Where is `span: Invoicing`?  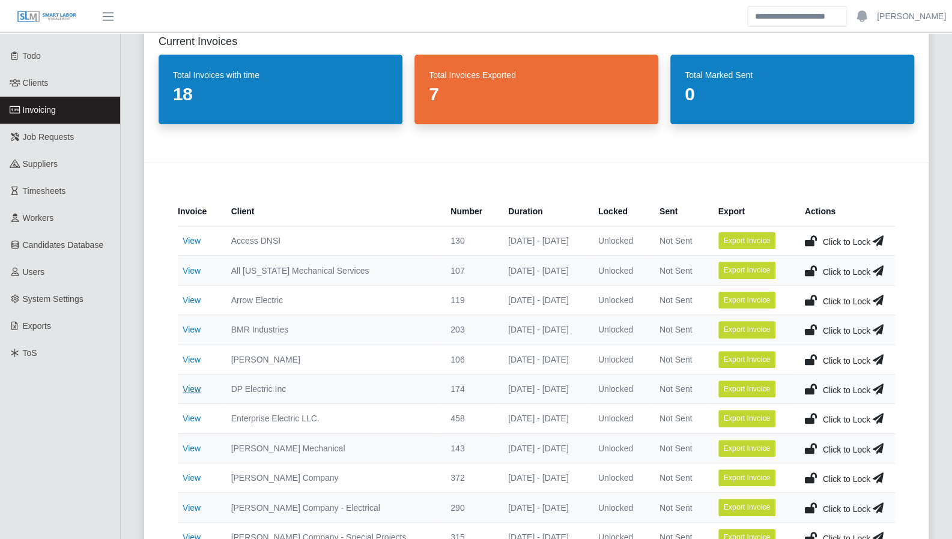 span: Invoicing is located at coordinates (39, 110).